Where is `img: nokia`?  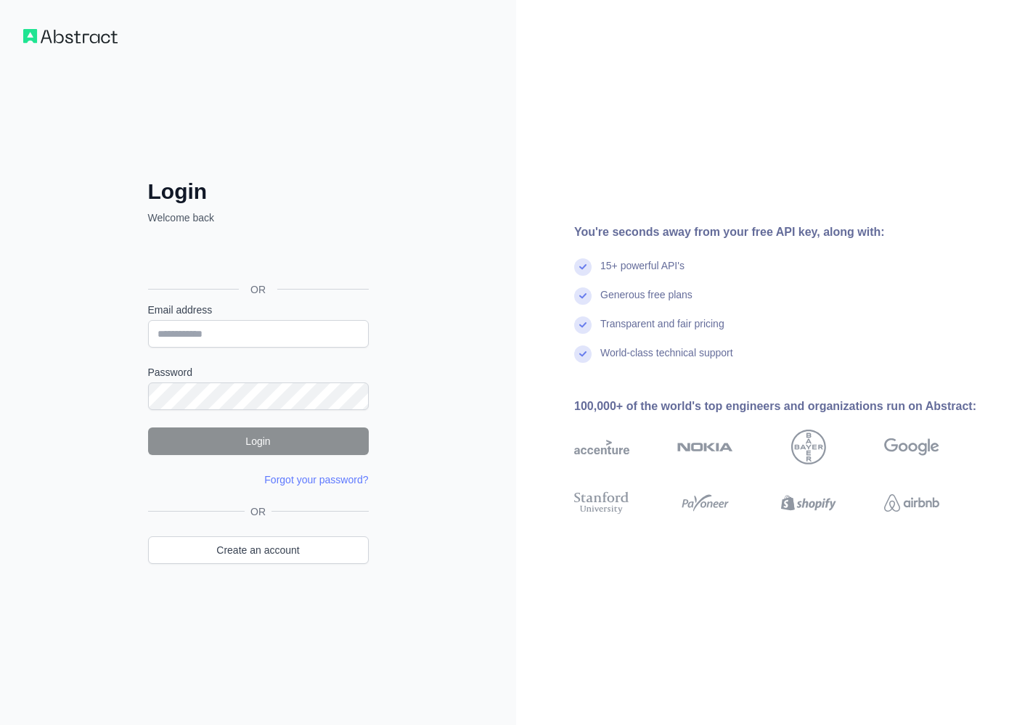 img: nokia is located at coordinates (705, 447).